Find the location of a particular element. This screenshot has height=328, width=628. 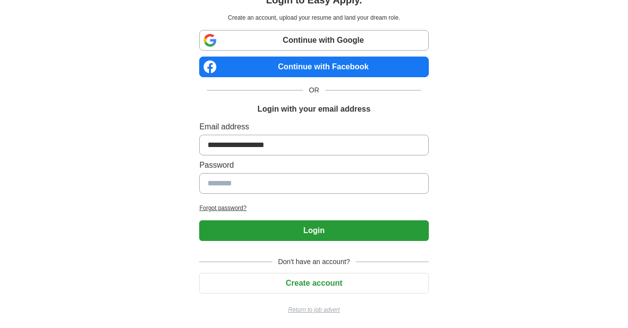

button: Create account is located at coordinates (314, 283).